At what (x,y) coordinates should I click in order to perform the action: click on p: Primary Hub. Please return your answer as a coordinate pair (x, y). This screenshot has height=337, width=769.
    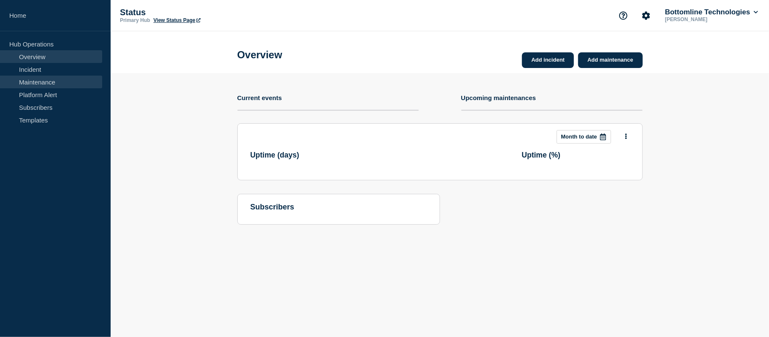
    Looking at the image, I should click on (135, 20).